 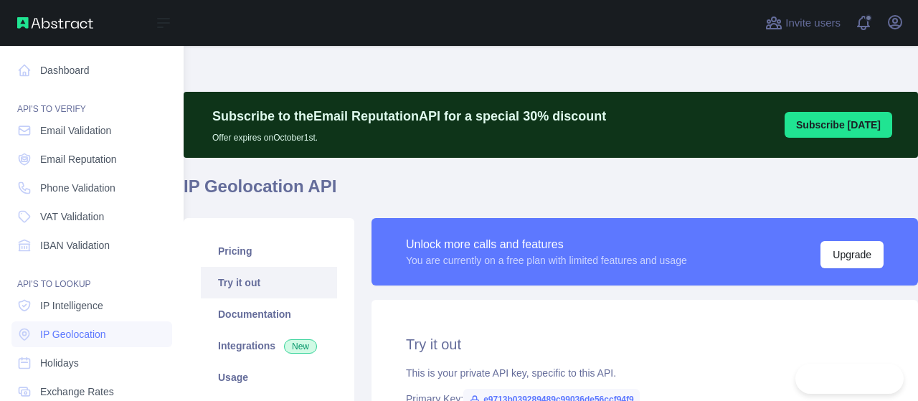 What do you see at coordinates (92, 363) in the screenshot?
I see `a: Holidays` at bounding box center [92, 363].